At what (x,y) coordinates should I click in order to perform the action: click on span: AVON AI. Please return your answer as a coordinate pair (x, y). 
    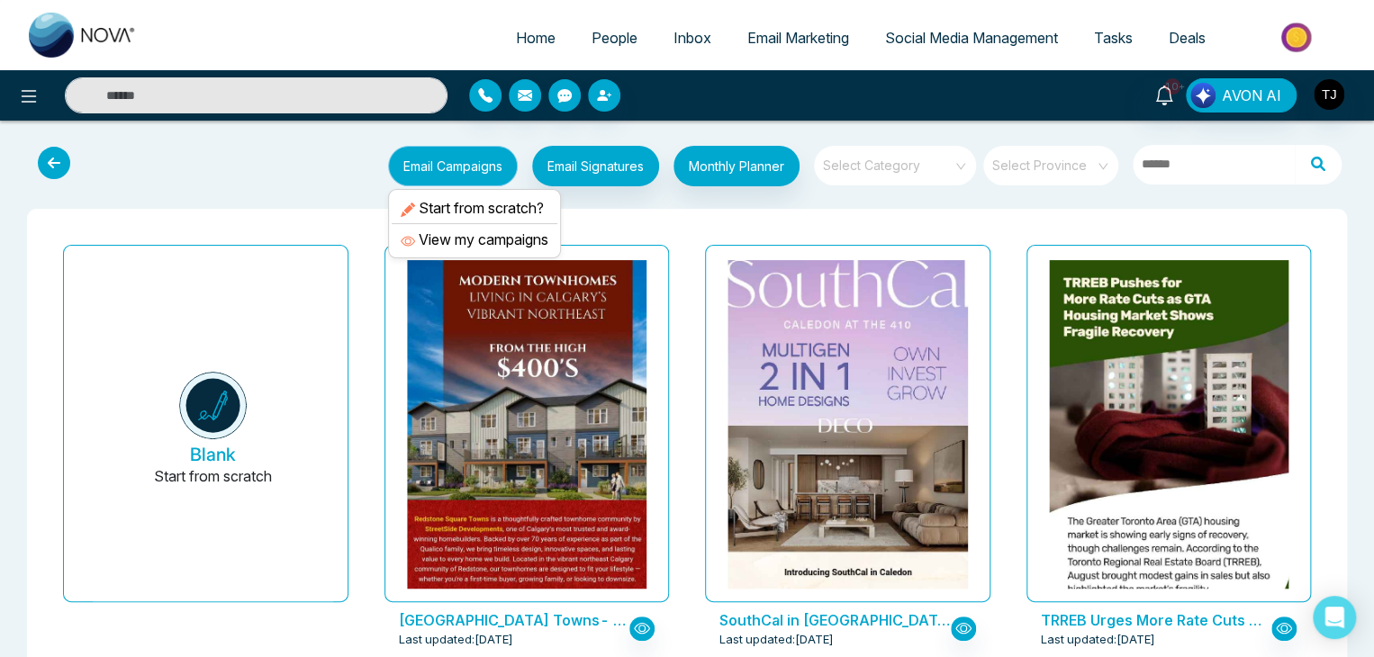
    Looking at the image, I should click on (1251, 95).